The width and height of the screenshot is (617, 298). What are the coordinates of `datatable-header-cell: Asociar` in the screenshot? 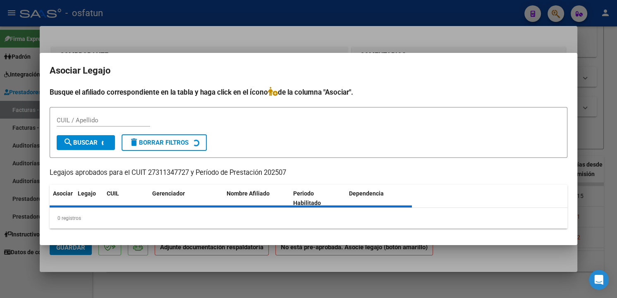 It's located at (62, 198).